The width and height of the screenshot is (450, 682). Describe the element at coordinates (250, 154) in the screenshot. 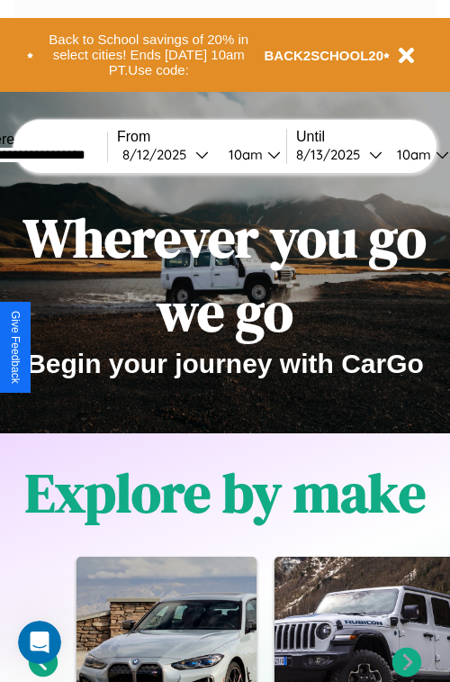

I see `button: 10am` at that location.